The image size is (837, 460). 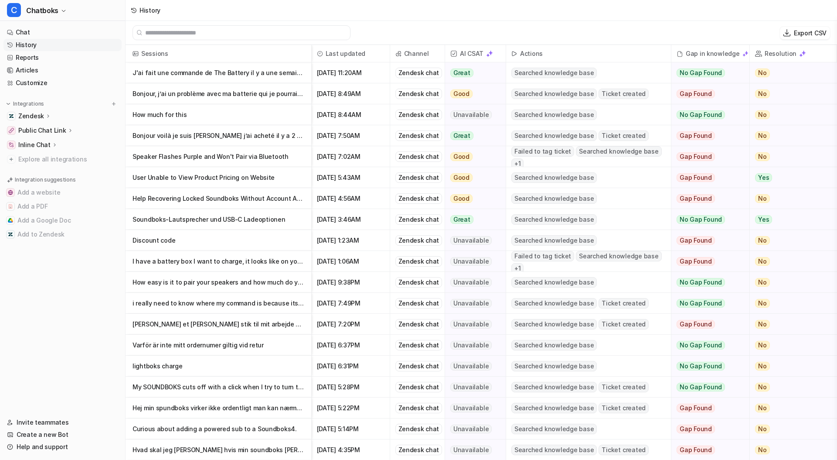 What do you see at coordinates (25, 104) in the screenshot?
I see `button: Integrations` at bounding box center [25, 104].